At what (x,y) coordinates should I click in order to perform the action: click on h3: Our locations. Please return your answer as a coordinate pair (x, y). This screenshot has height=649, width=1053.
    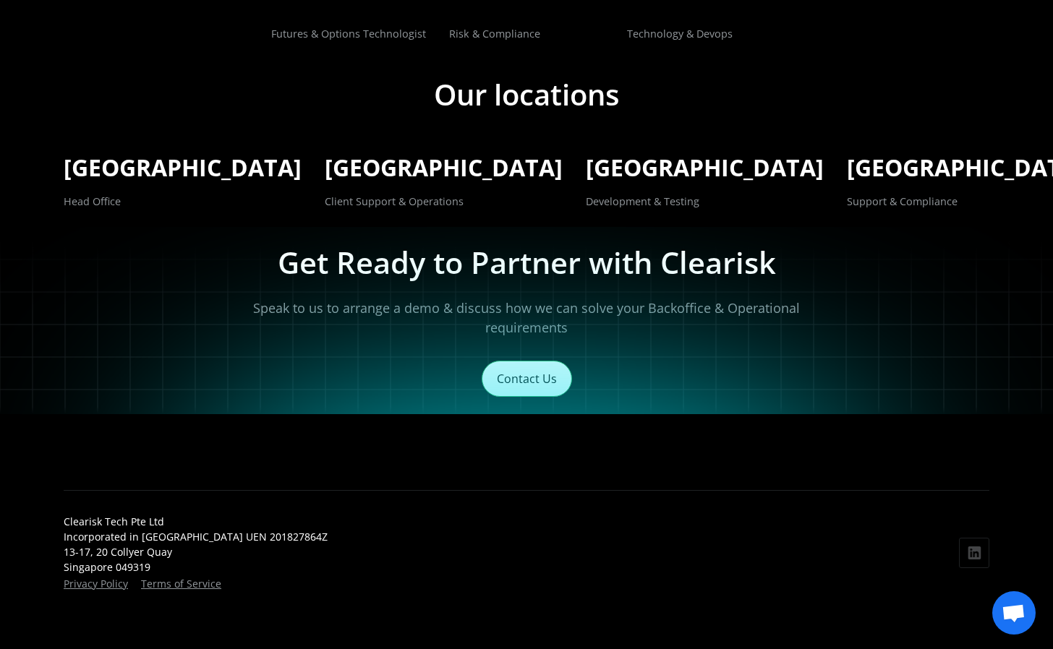
    Looking at the image, I should click on (526, 95).